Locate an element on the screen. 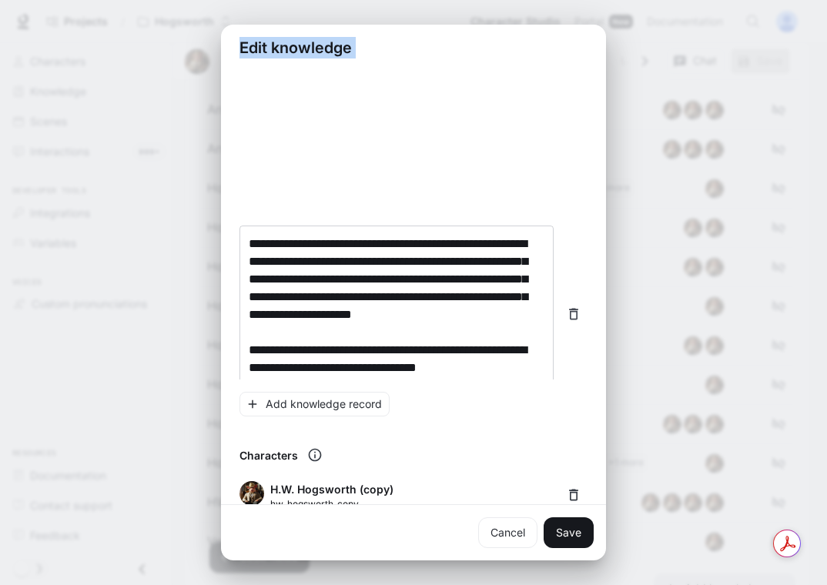  span: Delete is located at coordinates (574, 507).